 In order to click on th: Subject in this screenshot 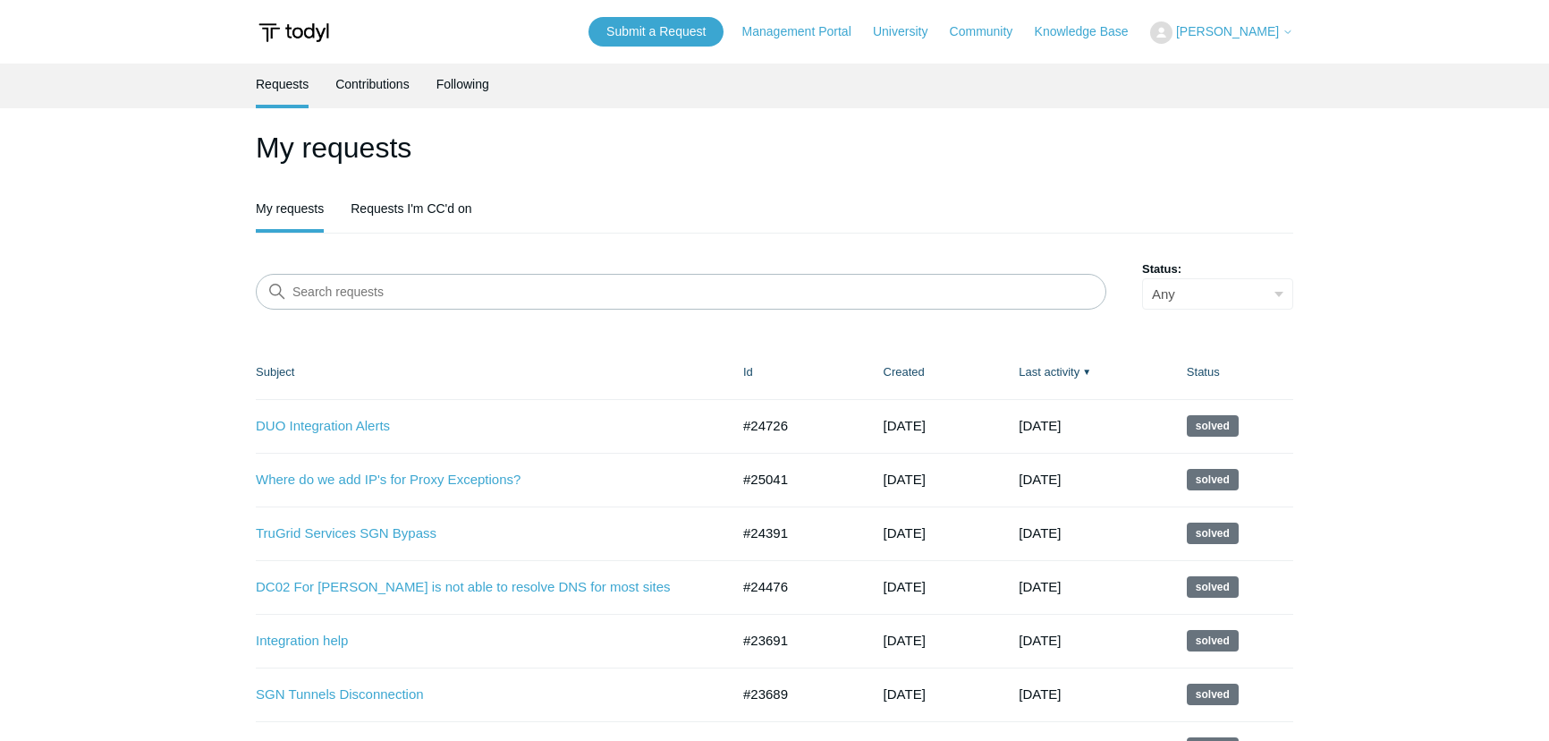, I will do `click(490, 372)`.